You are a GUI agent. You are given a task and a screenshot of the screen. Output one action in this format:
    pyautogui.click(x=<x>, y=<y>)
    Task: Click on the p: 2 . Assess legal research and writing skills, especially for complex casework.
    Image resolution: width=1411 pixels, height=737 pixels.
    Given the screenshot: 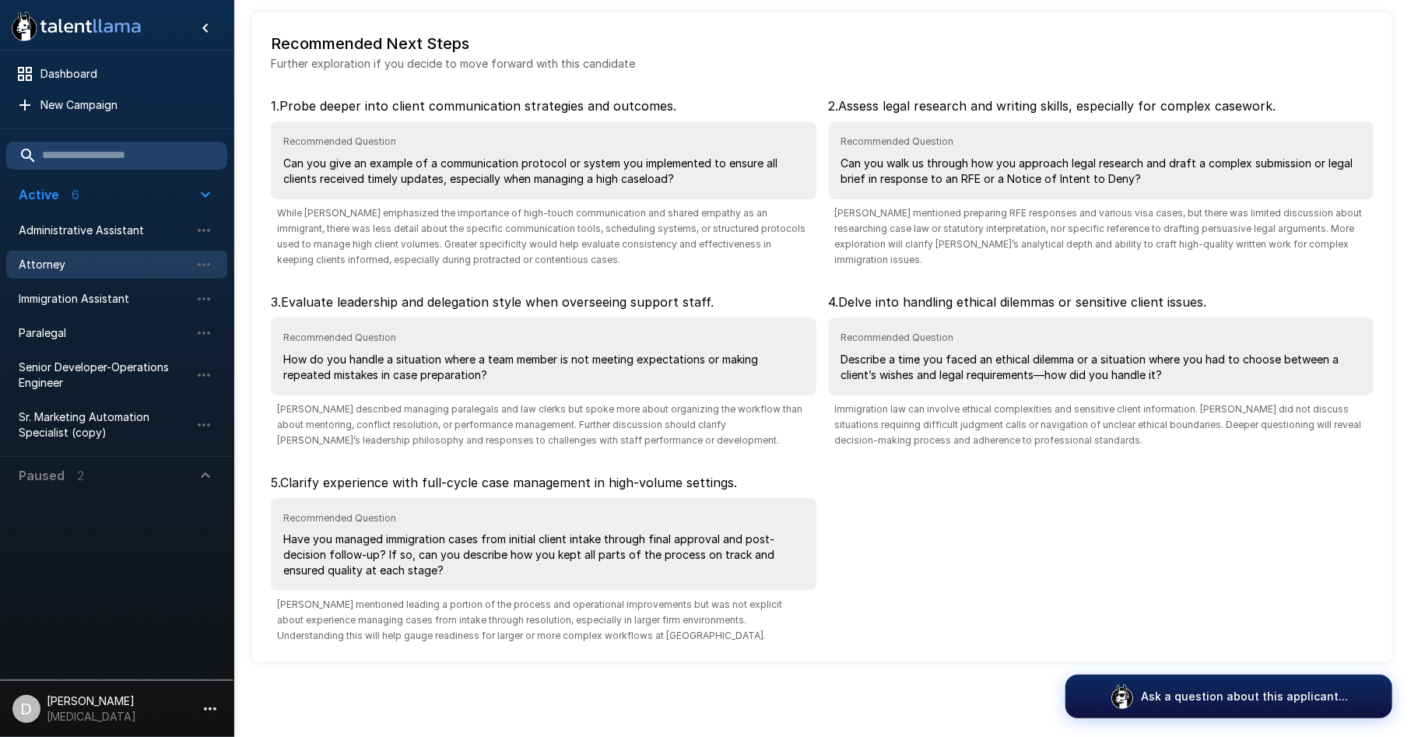 What is the action you would take?
    pyautogui.click(x=1101, y=106)
    